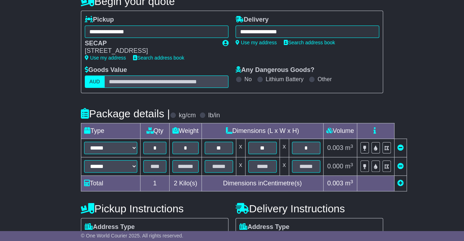 The width and height of the screenshot is (464, 241). I want to click on label: Goods Value, so click(106, 70).